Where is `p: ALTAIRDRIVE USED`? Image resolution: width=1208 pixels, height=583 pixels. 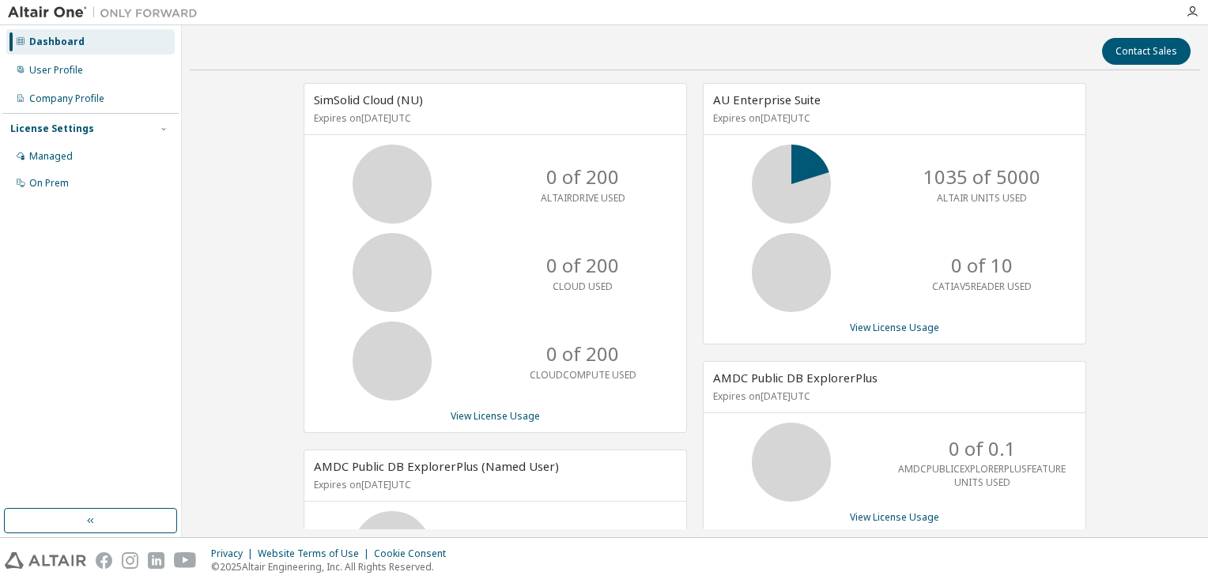
p: ALTAIRDRIVE USED is located at coordinates (583, 198).